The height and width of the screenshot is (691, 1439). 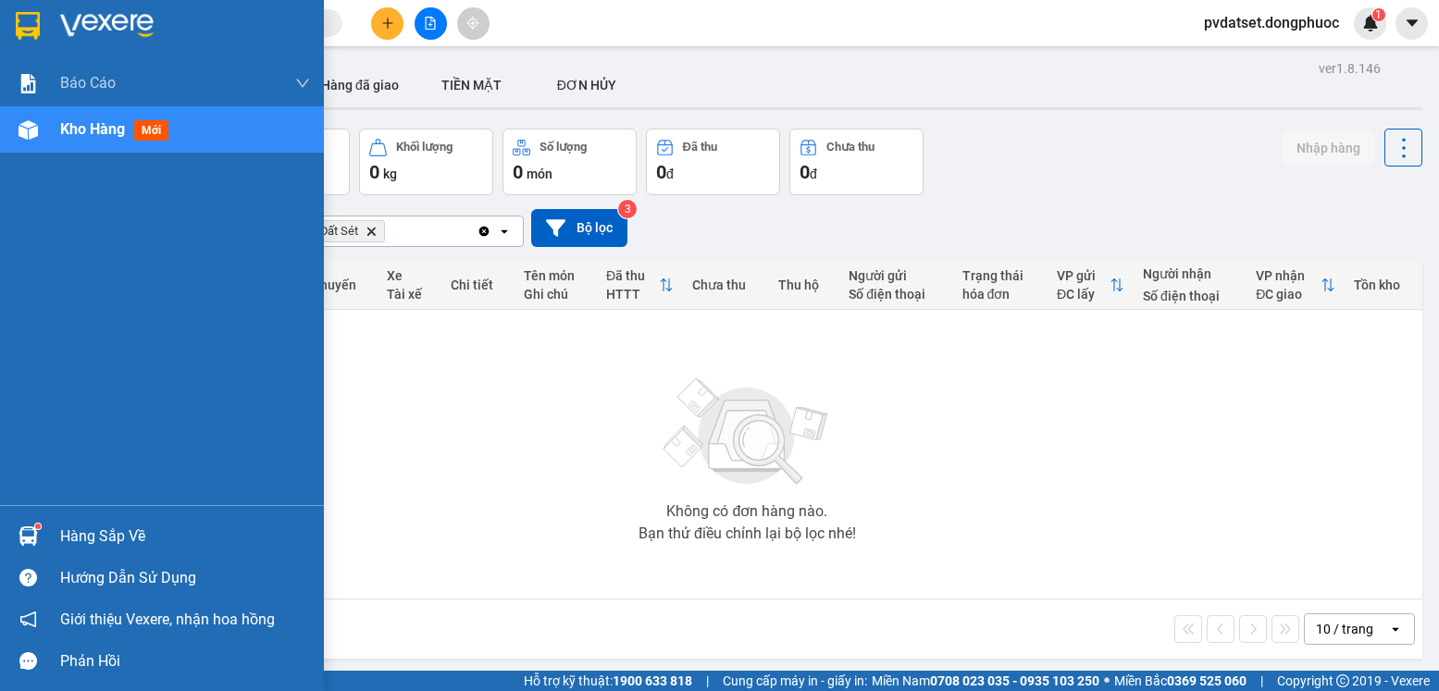 I want to click on span: Hỗ trợ kỹ thuật:, so click(x=608, y=681).